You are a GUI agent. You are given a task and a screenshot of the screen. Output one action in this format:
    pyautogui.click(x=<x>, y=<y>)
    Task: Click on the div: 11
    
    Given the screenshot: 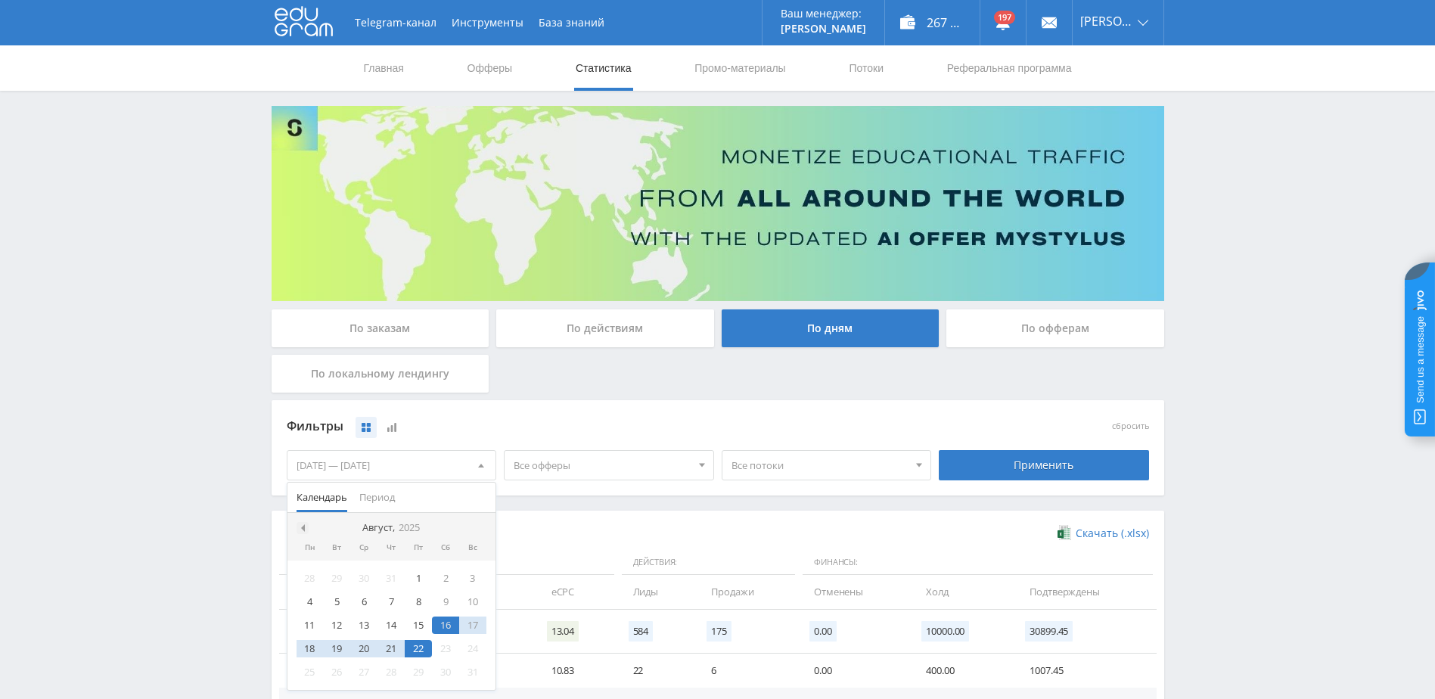 What is the action you would take?
    pyautogui.click(x=310, y=625)
    